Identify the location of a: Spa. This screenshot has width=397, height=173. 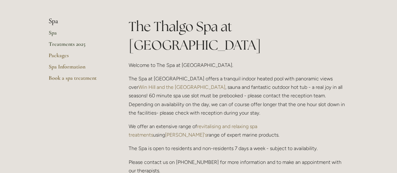
(79, 35).